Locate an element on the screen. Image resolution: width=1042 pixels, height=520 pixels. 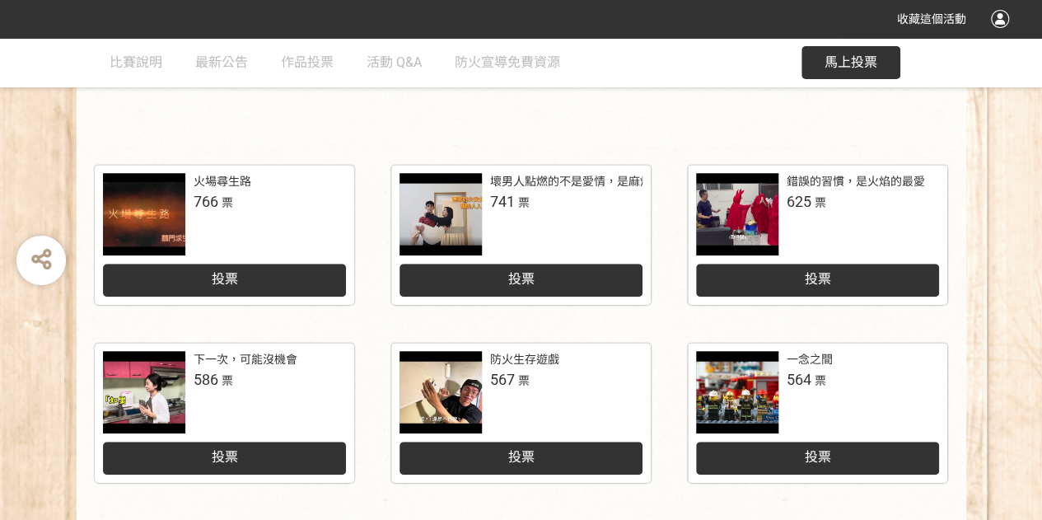
span: 564 is located at coordinates (799, 379).